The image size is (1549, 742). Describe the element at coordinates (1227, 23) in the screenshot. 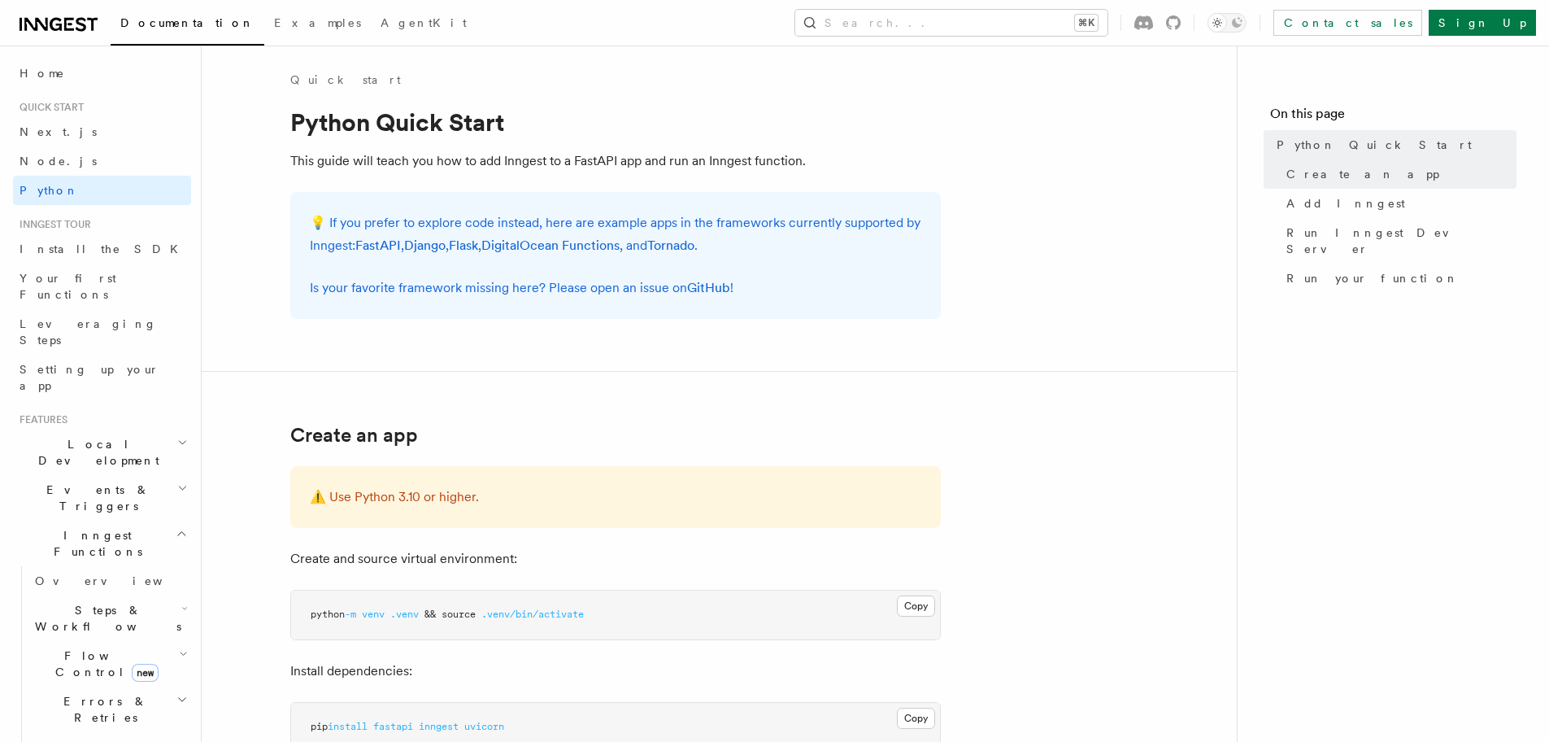

I see `button: Toggle dark mode` at that location.